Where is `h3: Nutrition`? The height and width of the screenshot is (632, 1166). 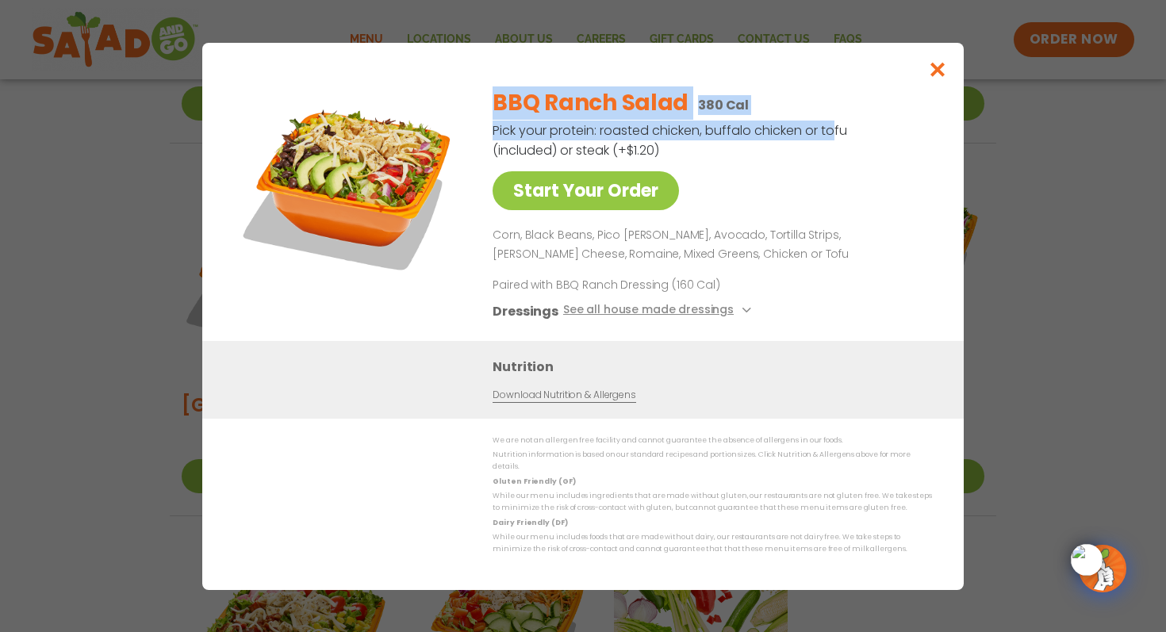 h3: Nutrition is located at coordinates (716, 366).